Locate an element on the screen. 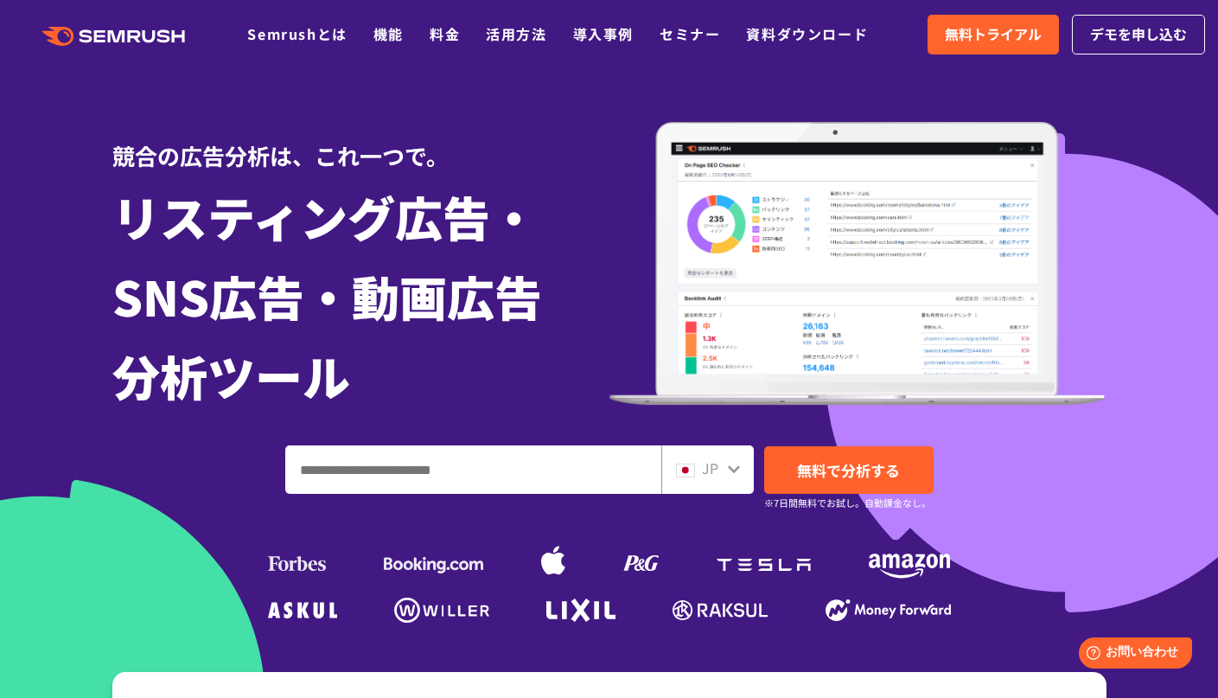 Image resolution: width=1218 pixels, height=698 pixels. a: デモを申し込む is located at coordinates (1138, 35).